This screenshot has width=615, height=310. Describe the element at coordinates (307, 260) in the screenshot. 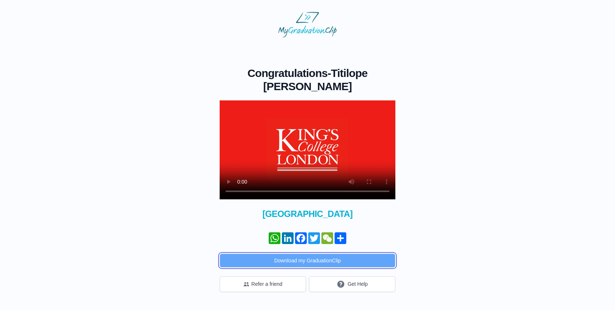

I see `button: Download my GraduationClip` at that location.